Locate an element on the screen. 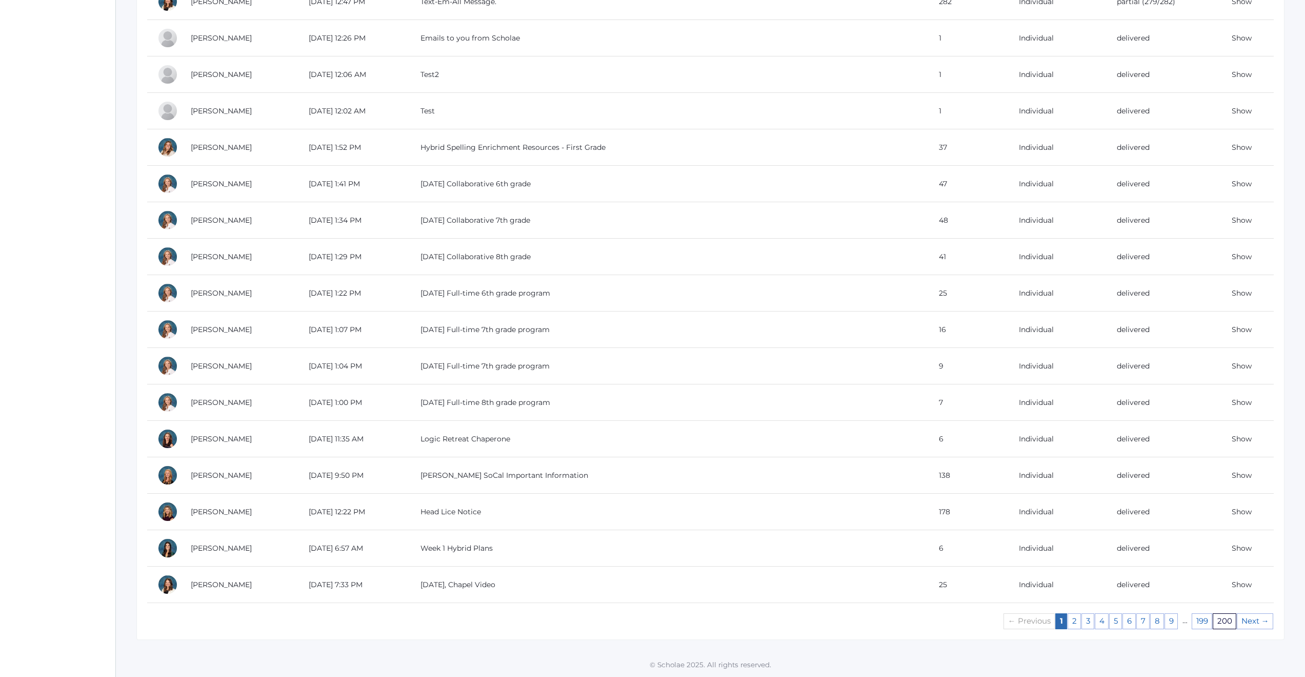 The image size is (1305, 677). td: 16 is located at coordinates (969, 329).